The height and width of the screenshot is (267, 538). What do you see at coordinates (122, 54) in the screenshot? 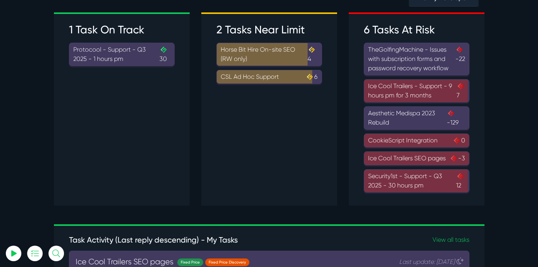
I see `a: Protocool - Support - Q3 2025 - 1 hours pm30` at bounding box center [122, 54].